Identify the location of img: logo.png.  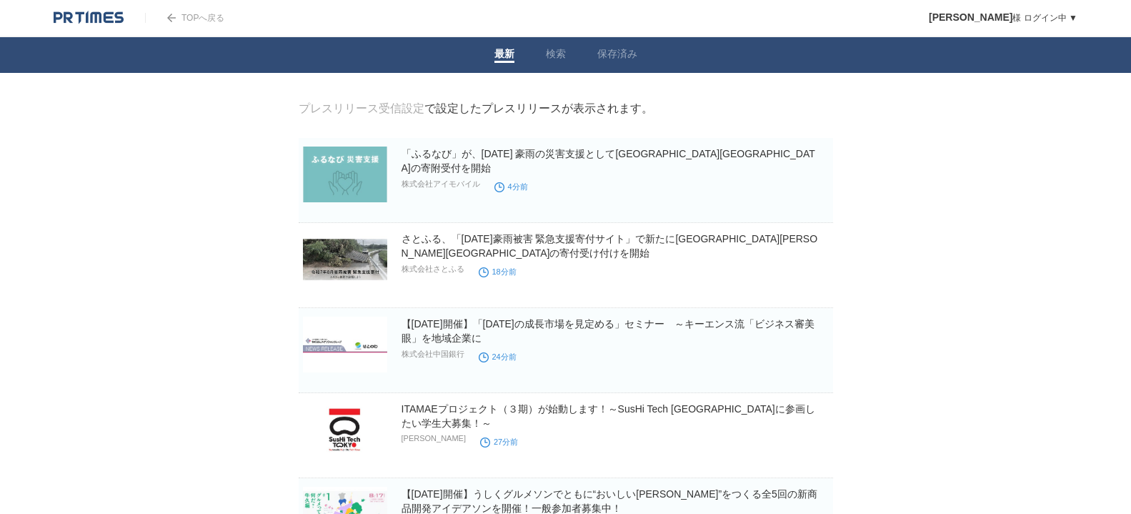
(89, 18).